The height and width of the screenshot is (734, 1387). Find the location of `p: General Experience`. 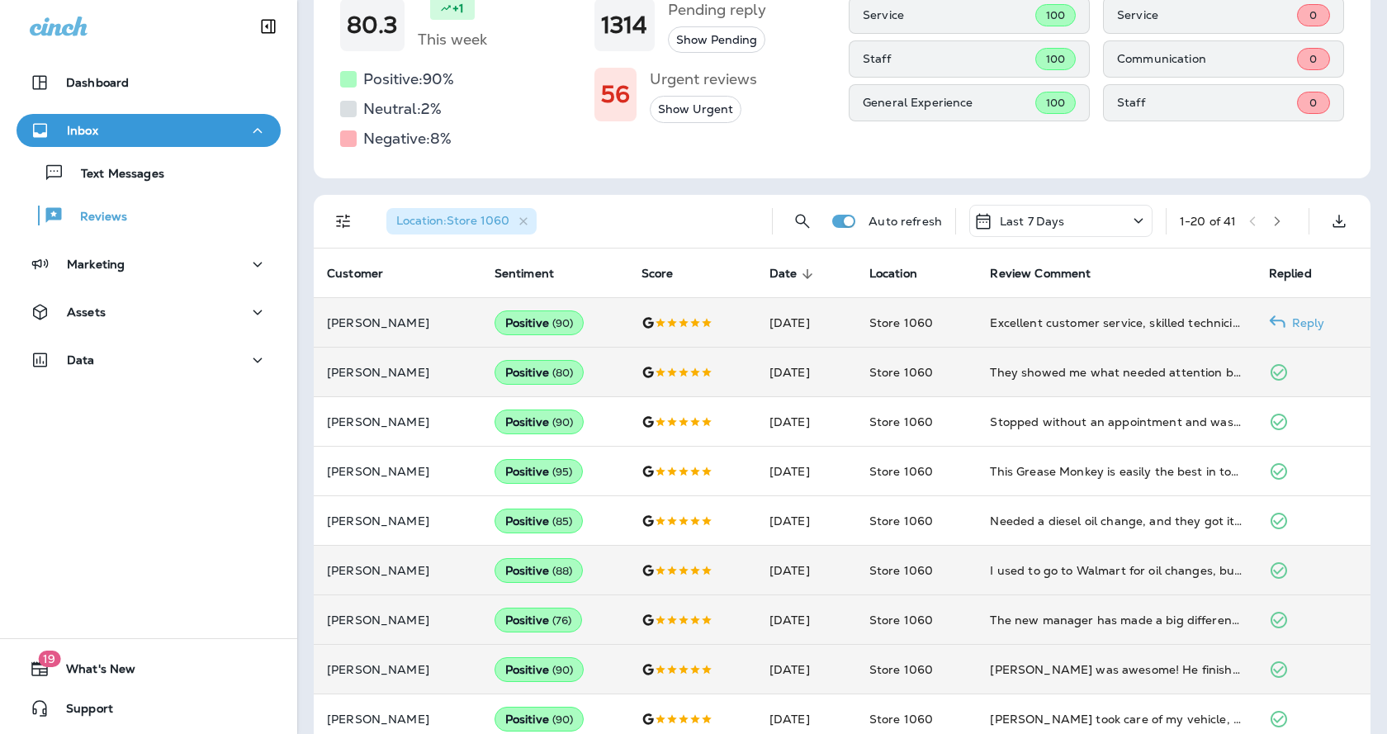

p: General Experience is located at coordinates (949, 102).